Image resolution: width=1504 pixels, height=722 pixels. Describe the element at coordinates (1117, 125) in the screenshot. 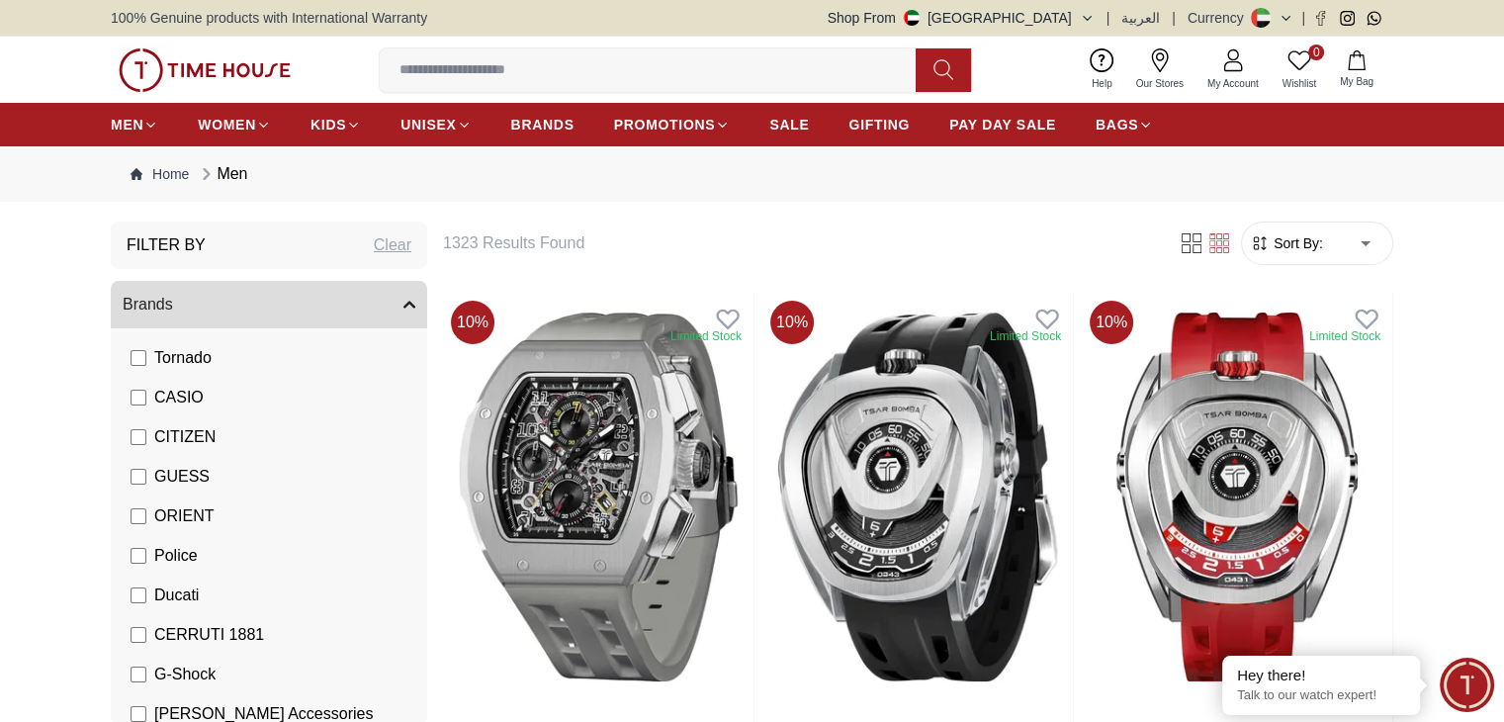

I see `span: BAGS` at that location.